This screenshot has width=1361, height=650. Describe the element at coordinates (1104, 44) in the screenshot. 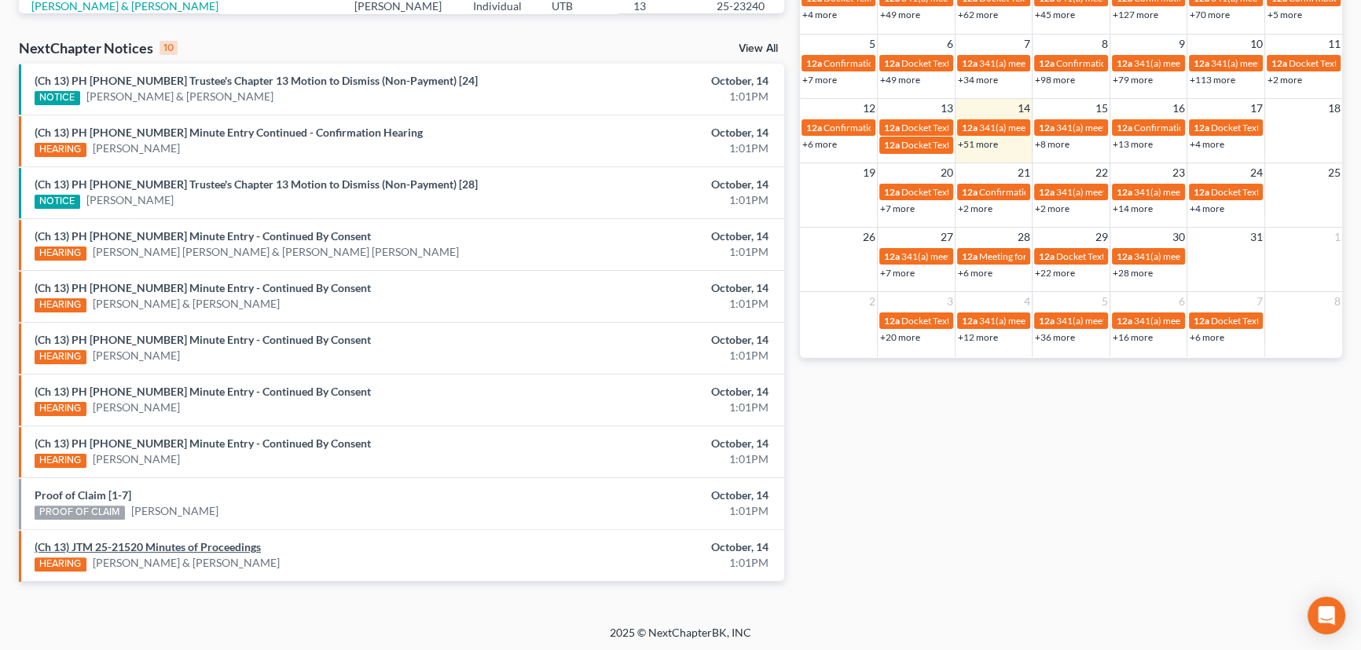

I see `span: 8` at that location.